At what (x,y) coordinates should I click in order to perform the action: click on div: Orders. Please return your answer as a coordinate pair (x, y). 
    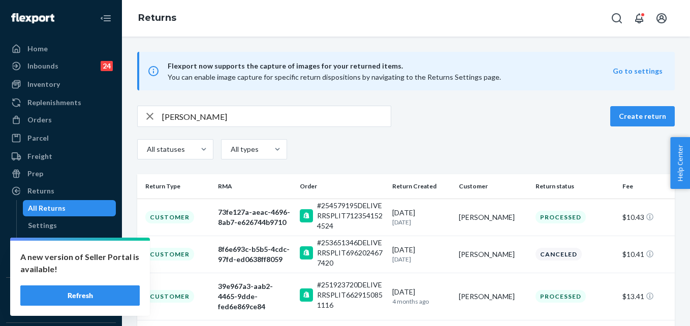
    Looking at the image, I should click on (40, 120).